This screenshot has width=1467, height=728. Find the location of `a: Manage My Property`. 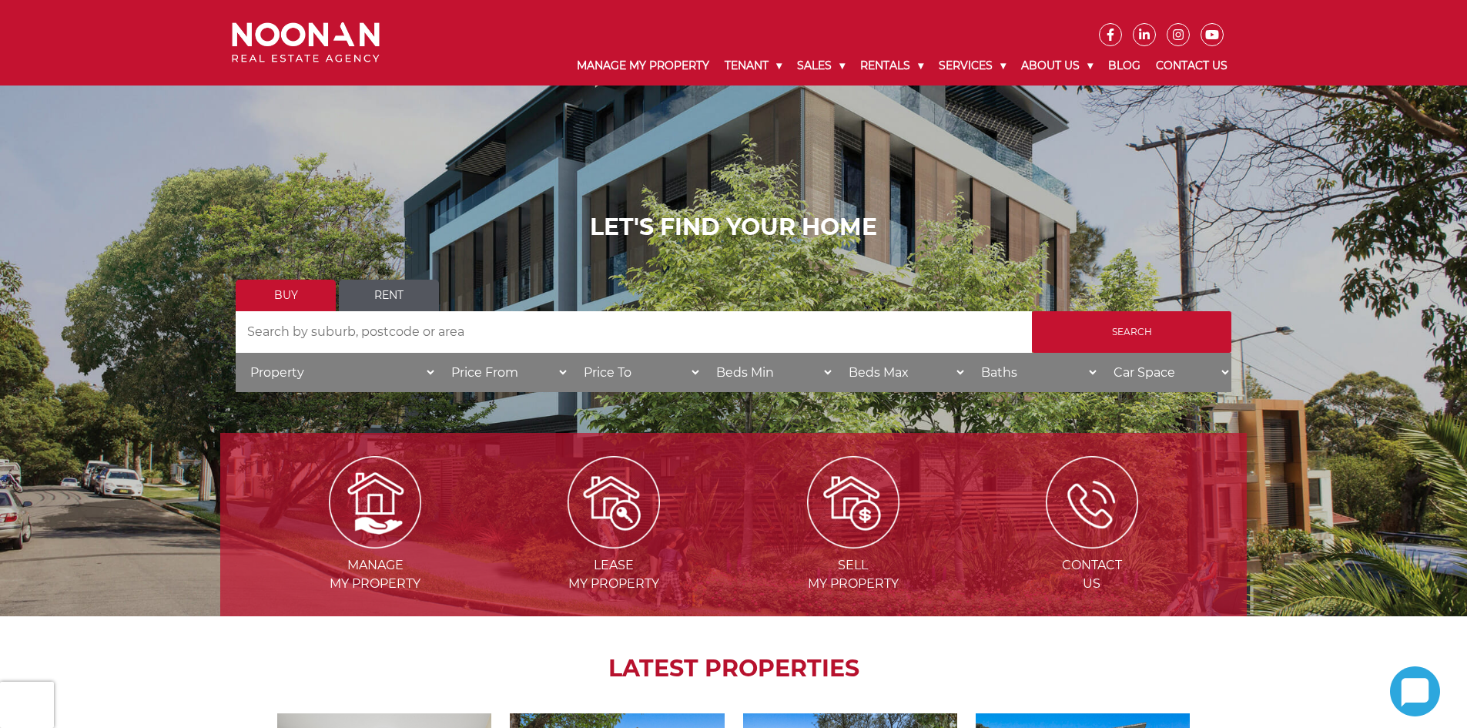

a: Manage My Property is located at coordinates (643, 65).